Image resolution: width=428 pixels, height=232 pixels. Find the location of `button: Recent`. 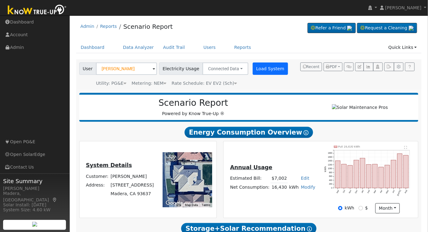

button: Recent is located at coordinates (311, 67).